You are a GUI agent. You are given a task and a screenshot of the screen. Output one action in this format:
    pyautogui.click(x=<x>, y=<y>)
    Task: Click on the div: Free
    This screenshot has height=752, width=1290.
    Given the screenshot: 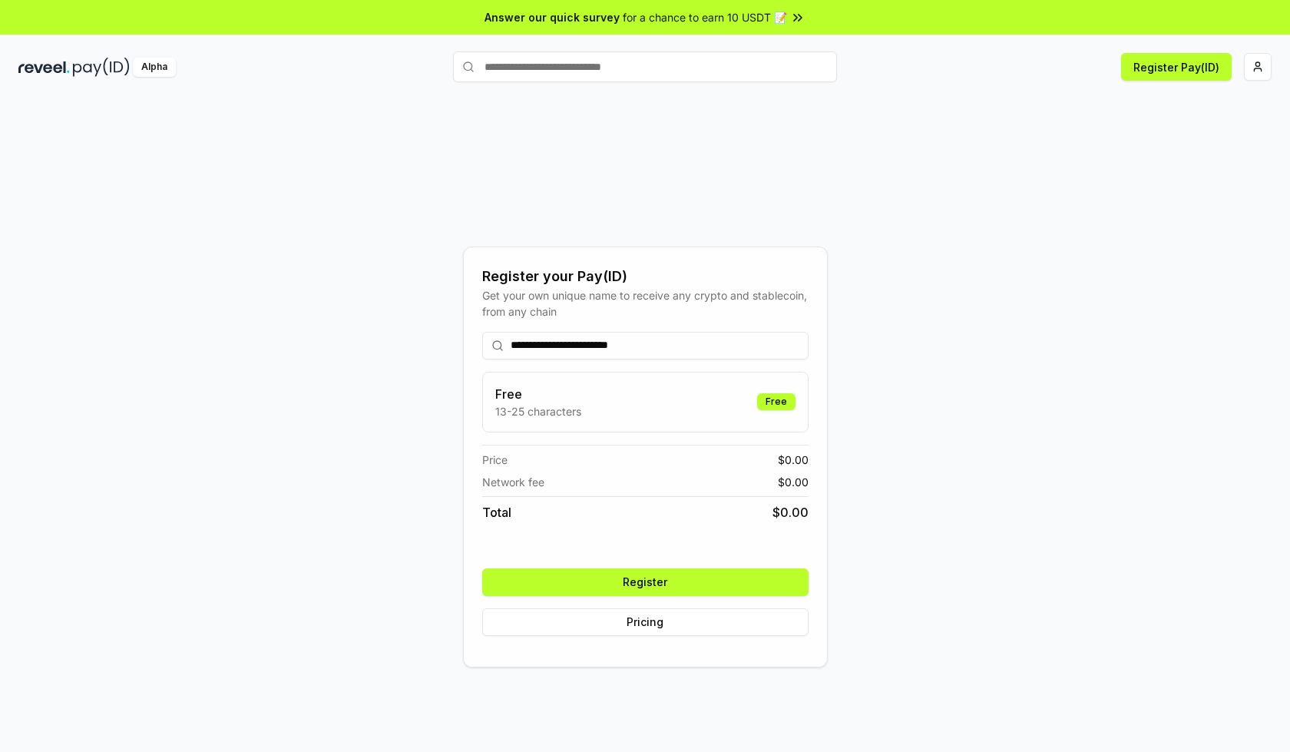 What is the action you would take?
    pyautogui.click(x=776, y=402)
    